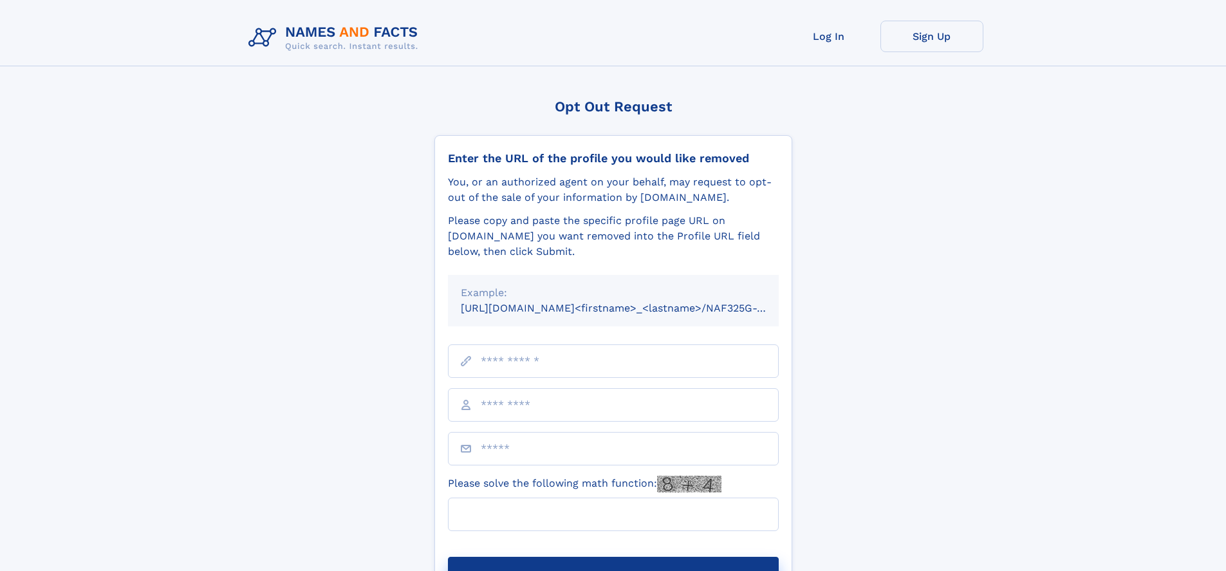 Image resolution: width=1226 pixels, height=571 pixels. What do you see at coordinates (613, 158) in the screenshot?
I see `div: Enter the URL of the profile you would like removed` at bounding box center [613, 158].